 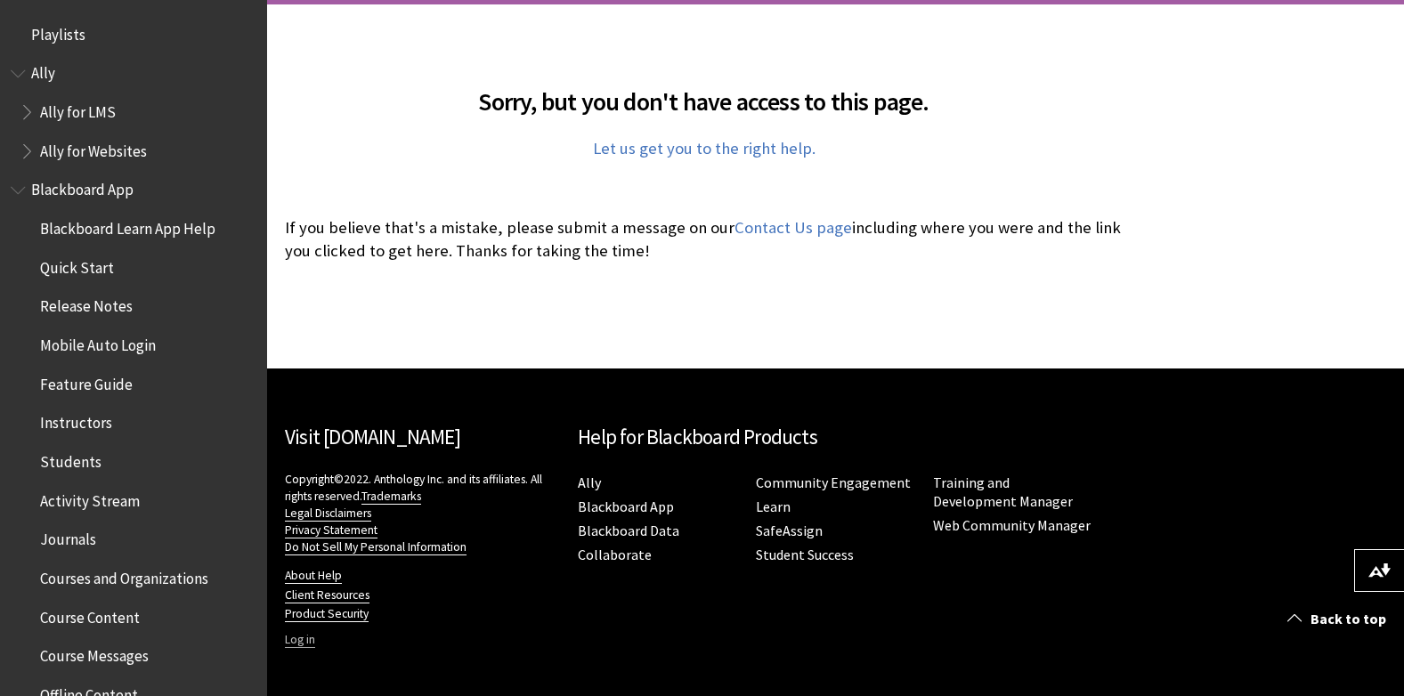 What do you see at coordinates (127, 225) in the screenshot?
I see `span: Blackboard Learn App Help` at bounding box center [127, 225].